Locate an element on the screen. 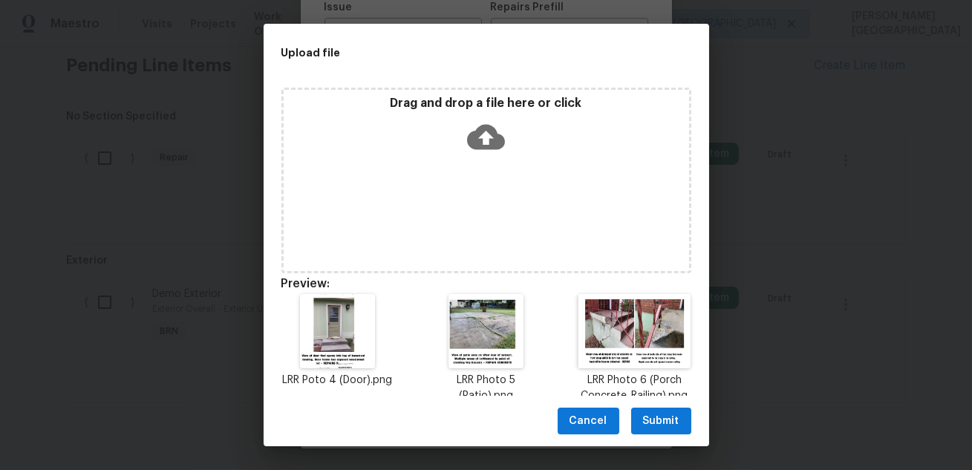 This screenshot has width=972, height=470. img: SYL1gWljEAAAAAElFTkSuQmCC is located at coordinates (337, 331).